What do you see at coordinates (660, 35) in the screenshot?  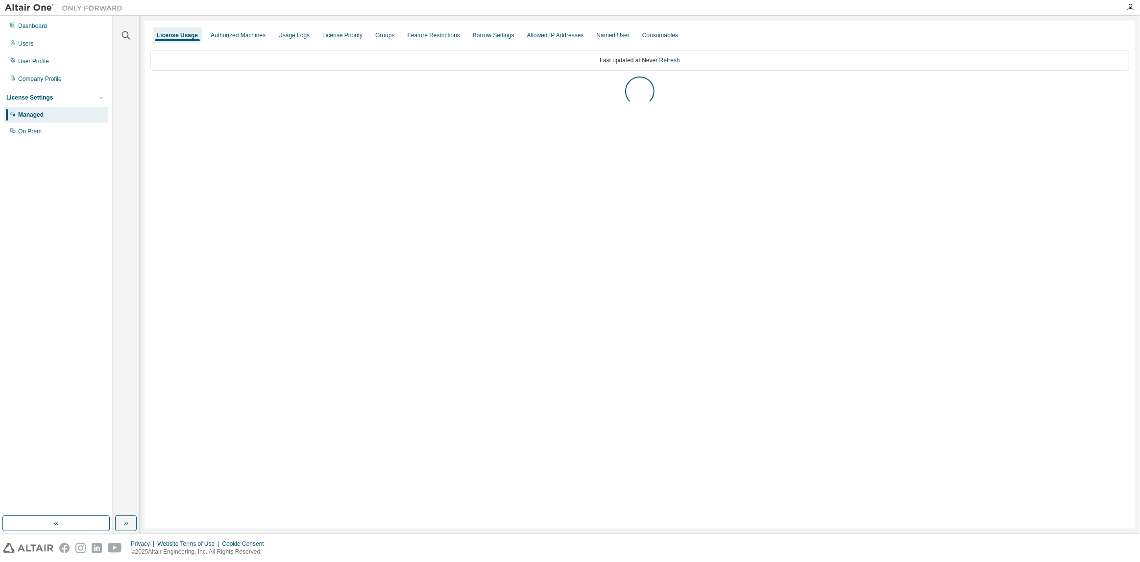 I see `div: Consumables` at bounding box center [660, 35].